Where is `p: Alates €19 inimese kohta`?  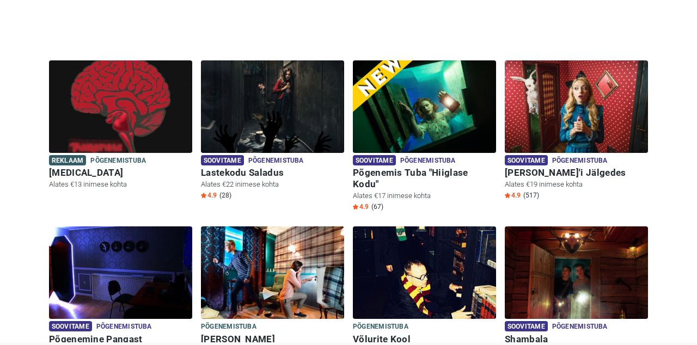
p: Alates €19 inimese kohta is located at coordinates (576, 185).